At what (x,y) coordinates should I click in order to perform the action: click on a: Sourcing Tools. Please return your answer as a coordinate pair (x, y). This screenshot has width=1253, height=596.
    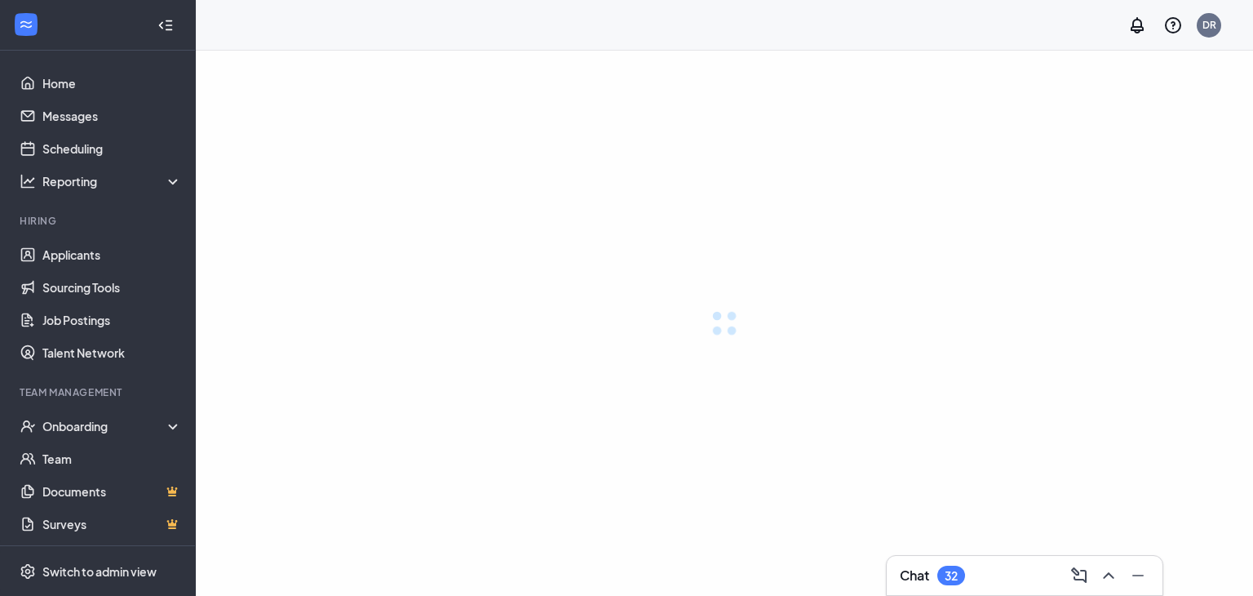
    Looking at the image, I should click on (112, 287).